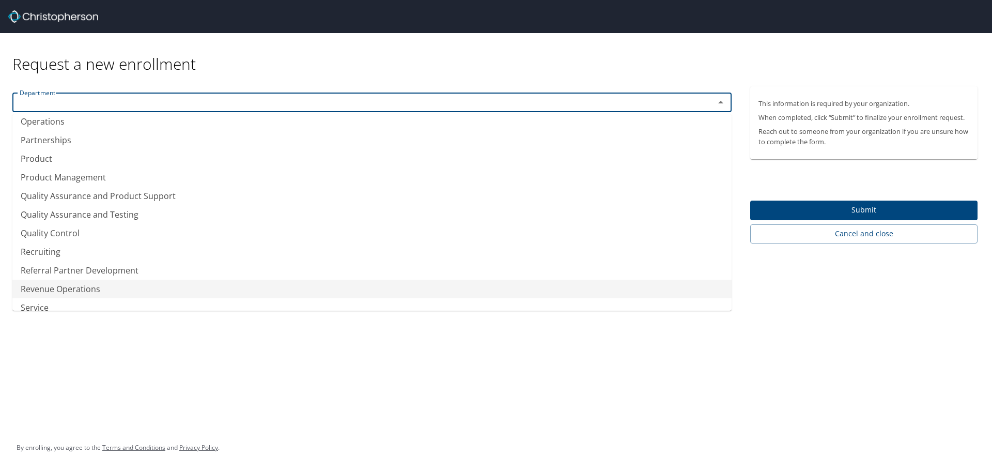  Describe the element at coordinates (721, 102) in the screenshot. I see `button: Close` at that location.